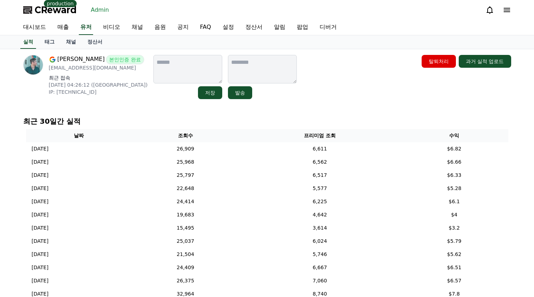  Describe the element at coordinates (303, 27) in the screenshot. I see `a: 팝업` at that location.